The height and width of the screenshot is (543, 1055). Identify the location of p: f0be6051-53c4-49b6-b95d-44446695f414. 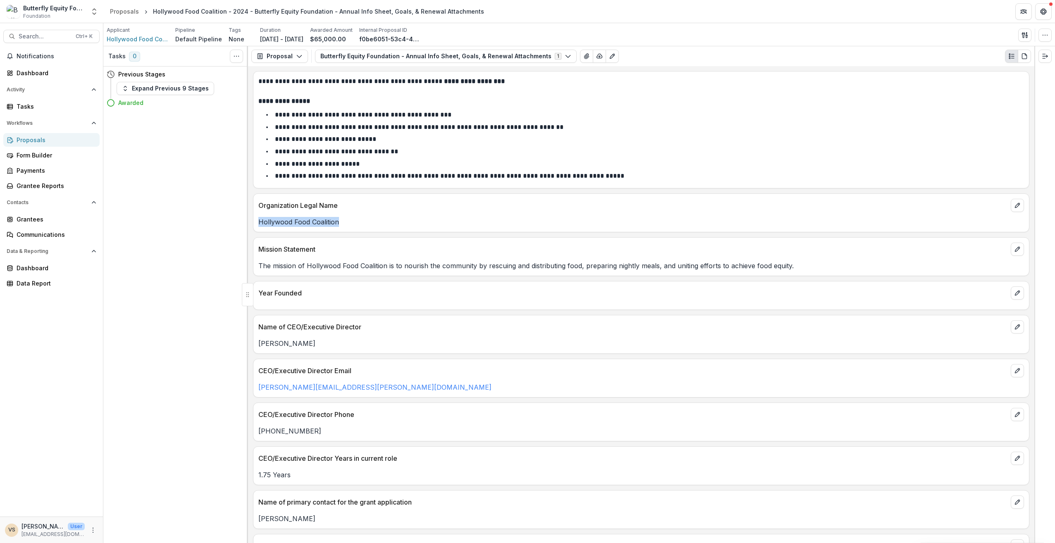
(390, 39).